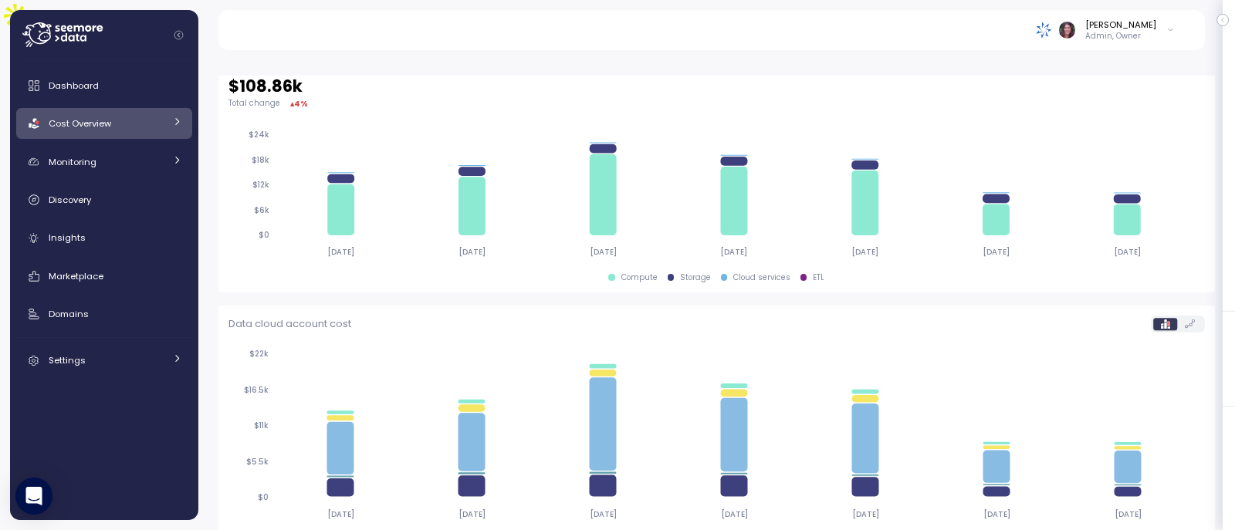  What do you see at coordinates (695, 278) in the screenshot?
I see `div: Storage` at bounding box center [695, 278].